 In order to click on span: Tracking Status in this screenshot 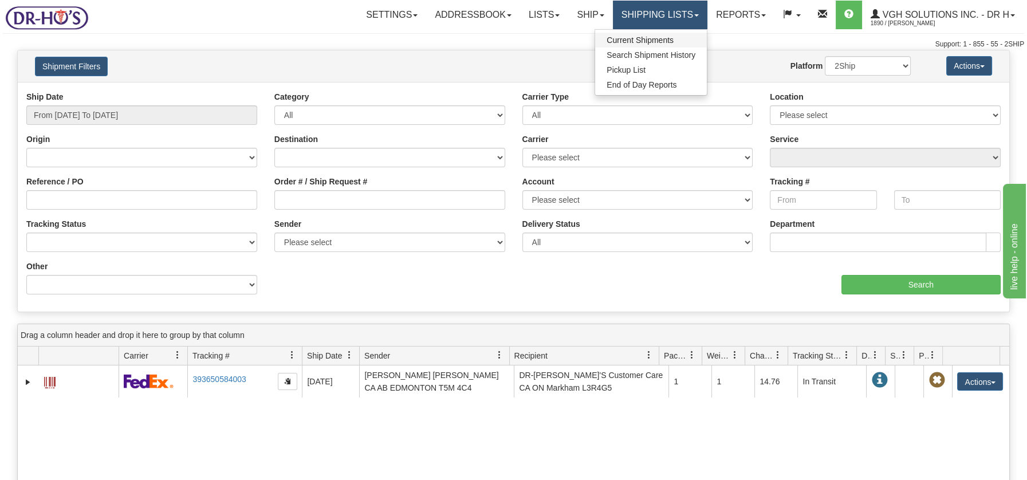, I will do `click(818, 356)`.